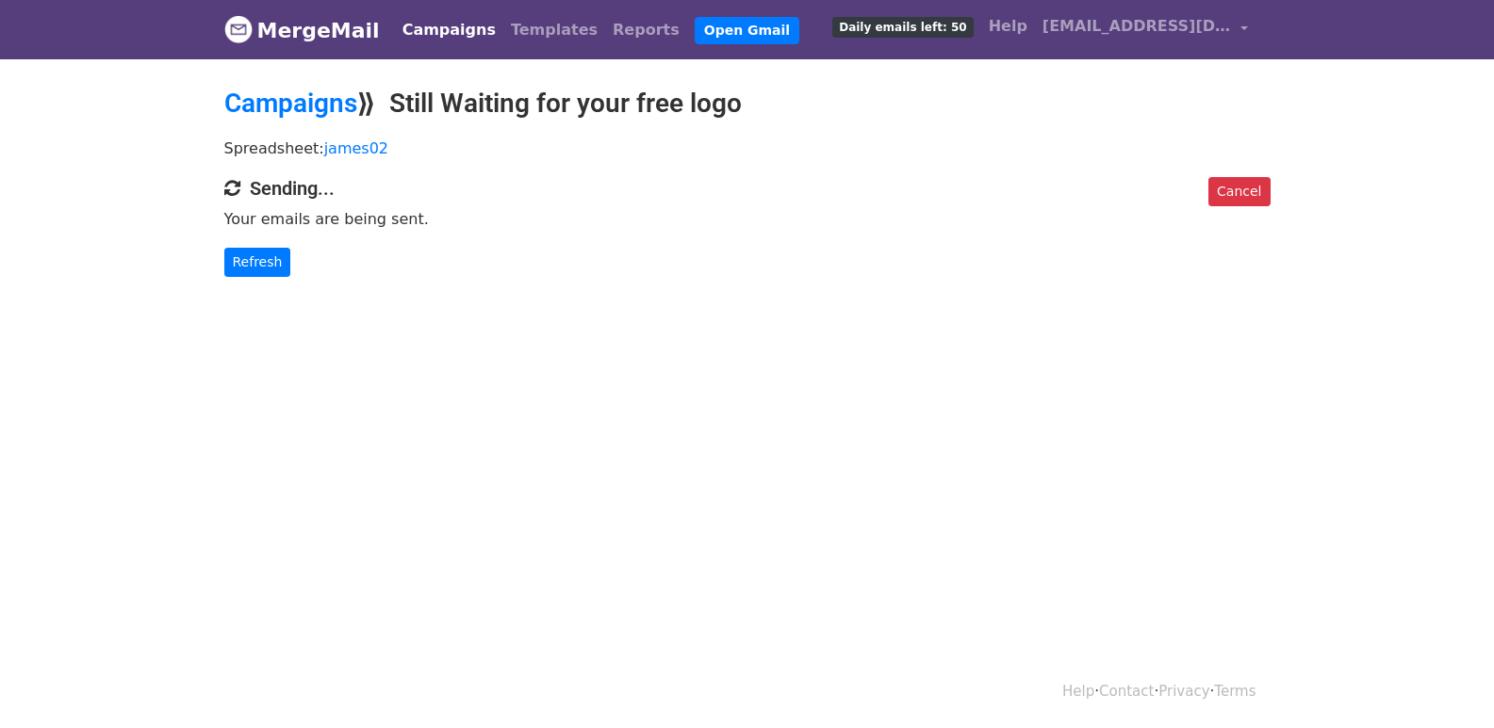 Image resolution: width=1494 pixels, height=728 pixels. Describe the element at coordinates (902, 27) in the screenshot. I see `span: Daily emails left: 50` at that location.